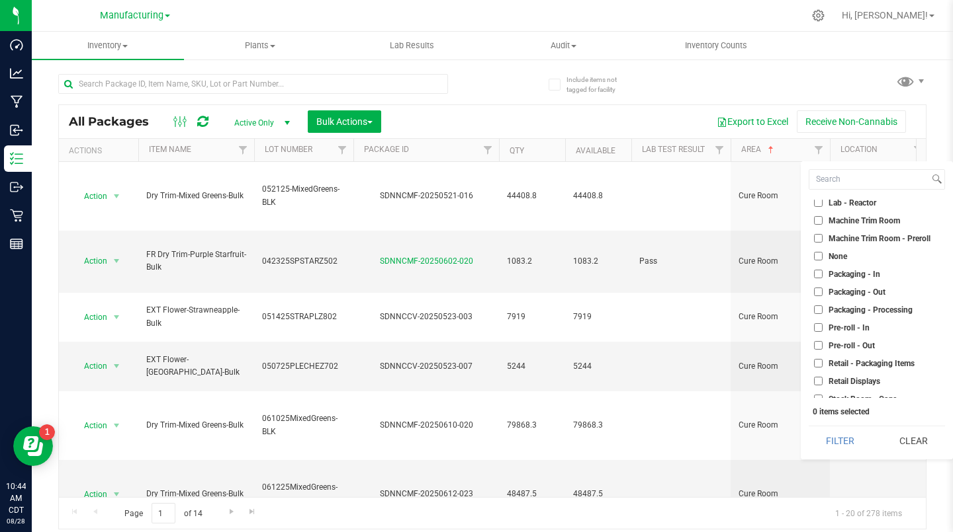 The width and height of the screenshot is (953, 532). I want to click on inline-svg: Inbound, so click(17, 130).